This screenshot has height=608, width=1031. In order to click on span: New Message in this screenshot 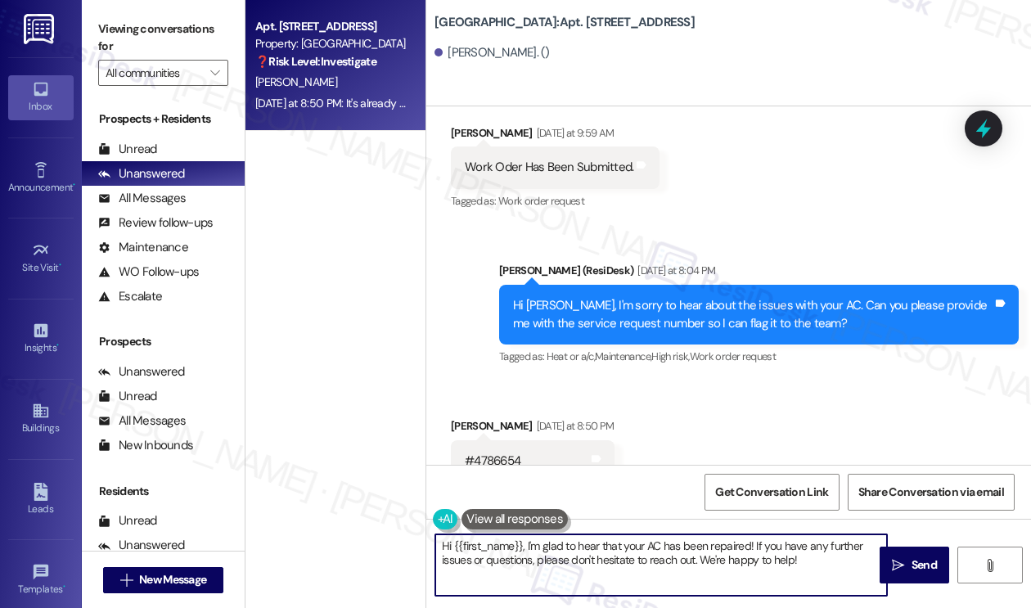, I will do `click(173, 579)`.